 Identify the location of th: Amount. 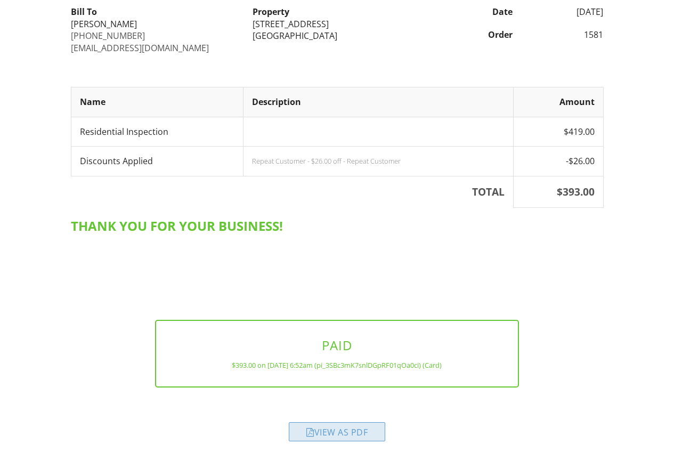
(558, 102).